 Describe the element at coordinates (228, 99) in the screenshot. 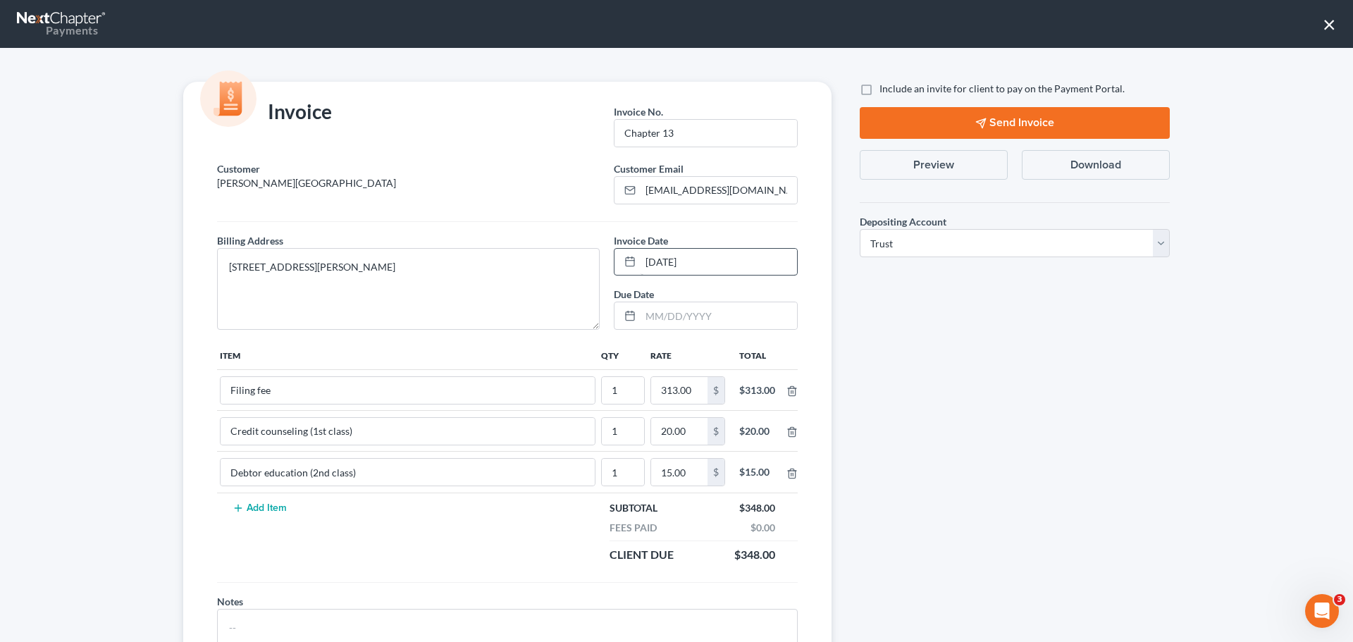

I see `img: icon-money-cc55cd5b71ee43c44ef0efbab91310903cbf28f8221dba23c0d5ca797e203e98.svg` at that location.